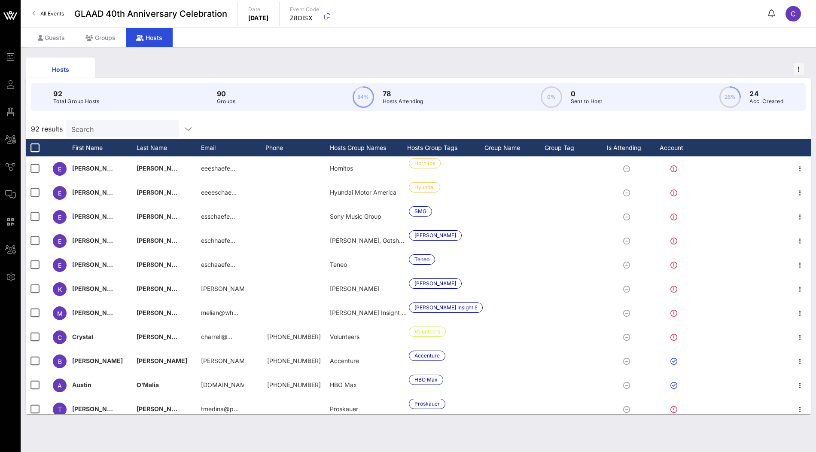 This screenshot has width=816, height=452. I want to click on span: O’Malia, so click(148, 384).